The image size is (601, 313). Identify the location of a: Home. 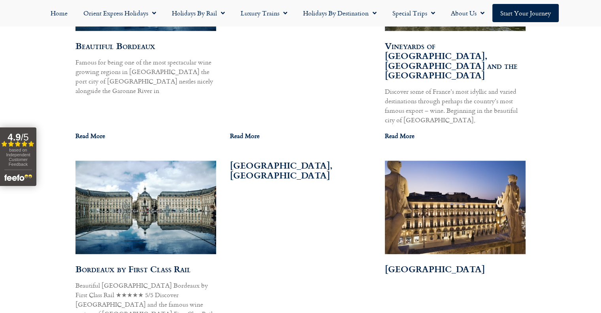
(59, 13).